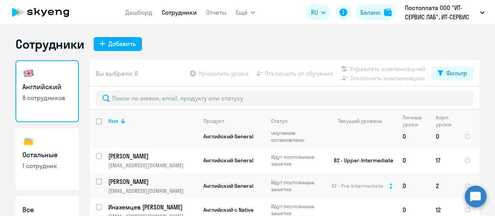 The image size is (495, 216). Describe the element at coordinates (122, 44) in the screenshot. I see `div: Добавить` at that location.